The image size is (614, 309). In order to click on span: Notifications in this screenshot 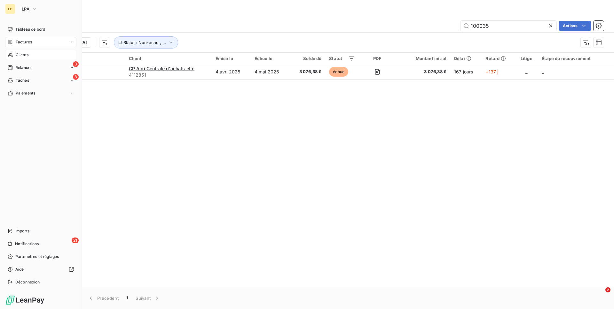, I will do `click(27, 244)`.